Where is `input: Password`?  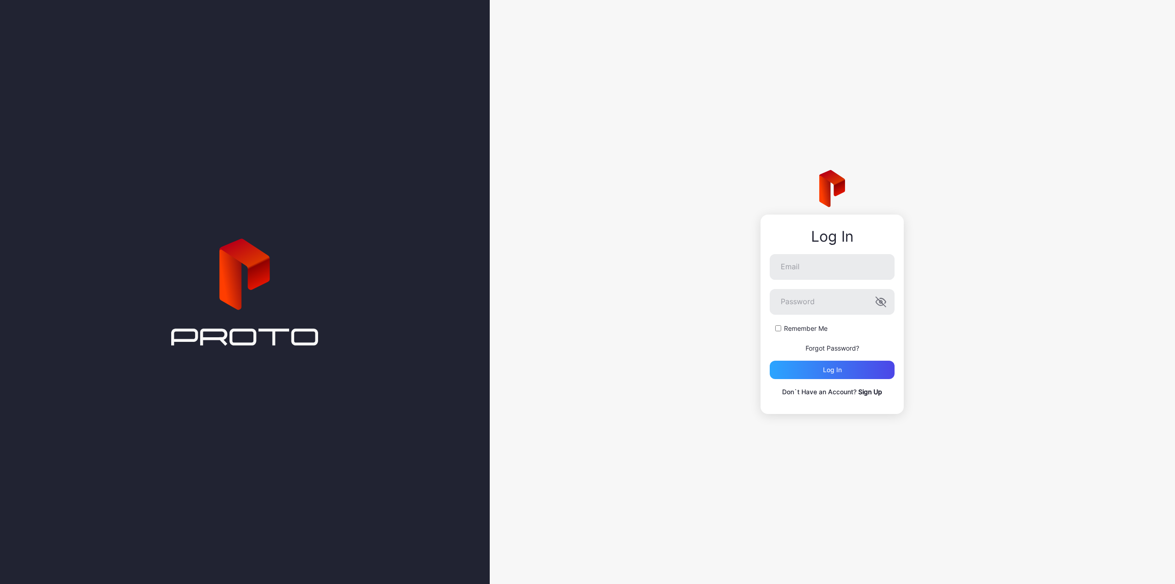 input: Password is located at coordinates (832, 302).